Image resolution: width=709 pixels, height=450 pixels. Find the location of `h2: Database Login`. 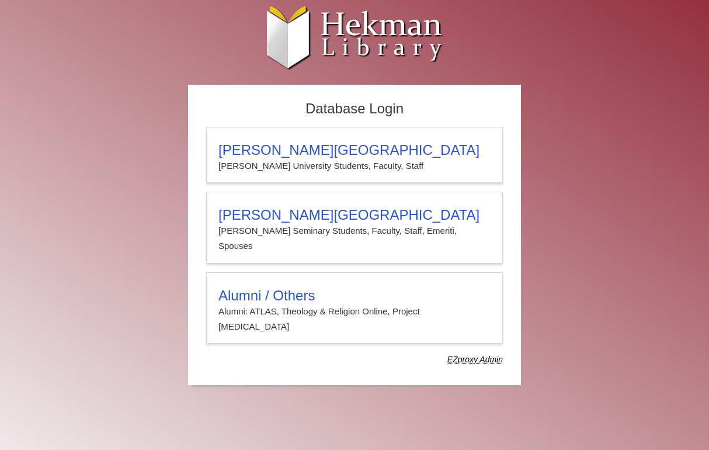

h2: Database Login is located at coordinates (355, 109).